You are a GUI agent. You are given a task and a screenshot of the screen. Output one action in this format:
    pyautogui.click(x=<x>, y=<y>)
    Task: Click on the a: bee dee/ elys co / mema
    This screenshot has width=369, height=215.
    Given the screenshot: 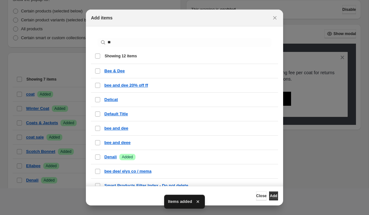 What is the action you would take?
    pyautogui.click(x=128, y=171)
    